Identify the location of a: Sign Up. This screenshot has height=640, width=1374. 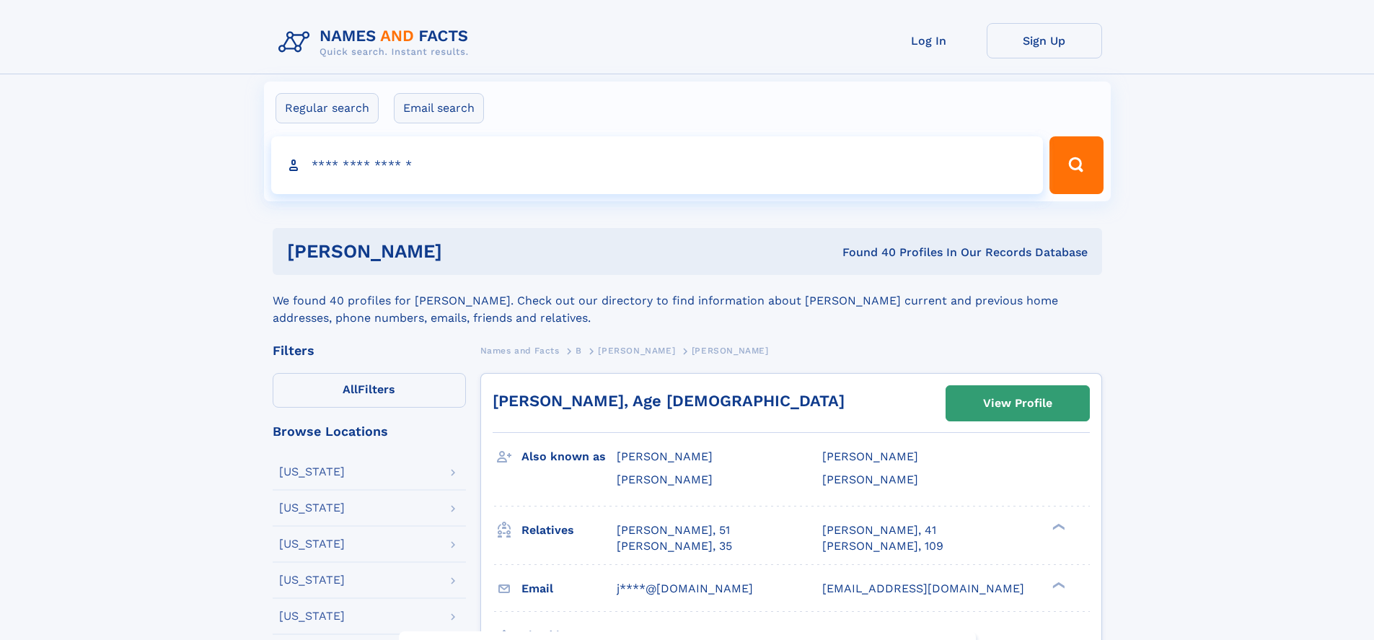
(1044, 40).